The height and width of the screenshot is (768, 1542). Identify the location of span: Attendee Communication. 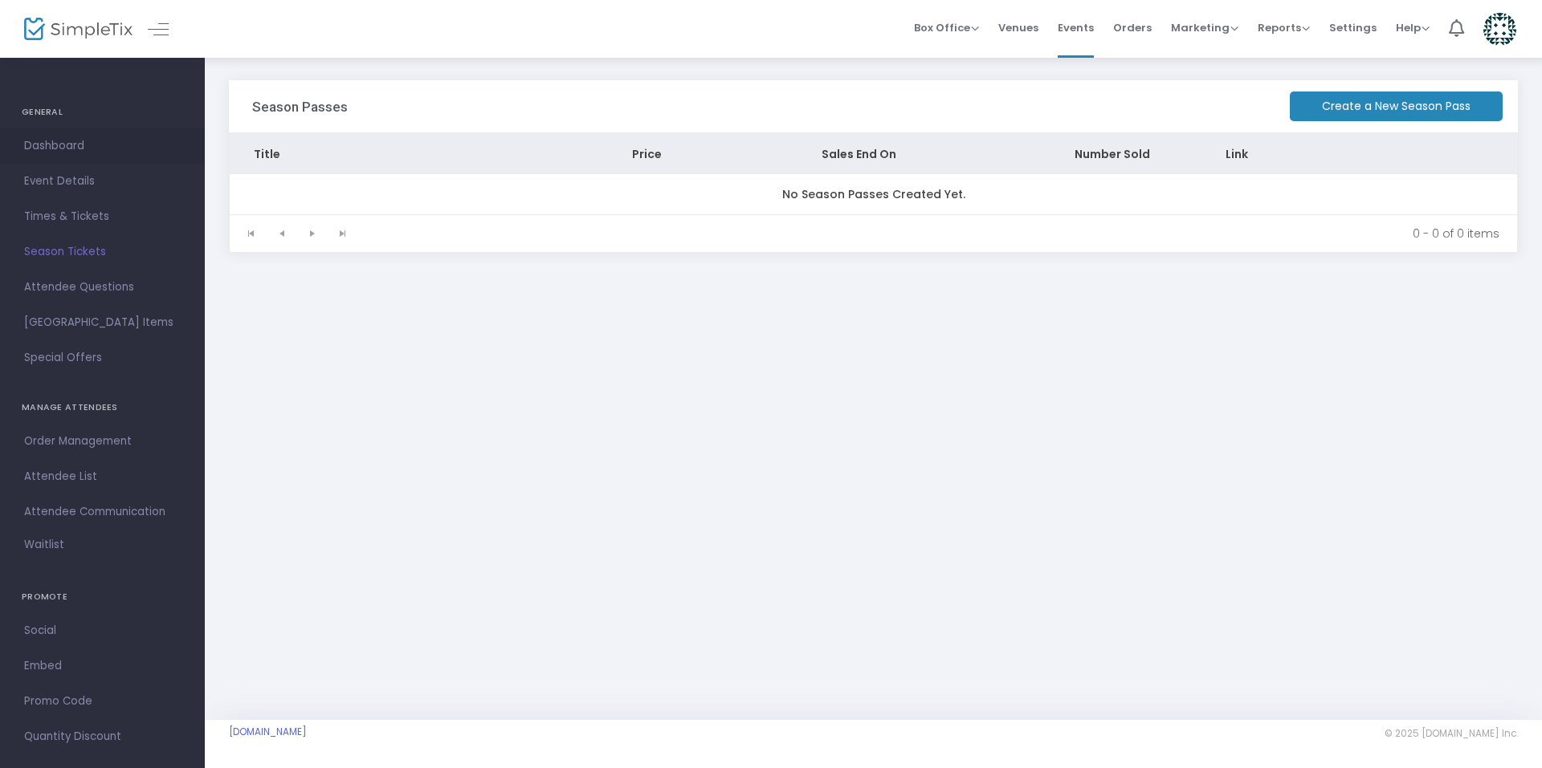
(102, 512).